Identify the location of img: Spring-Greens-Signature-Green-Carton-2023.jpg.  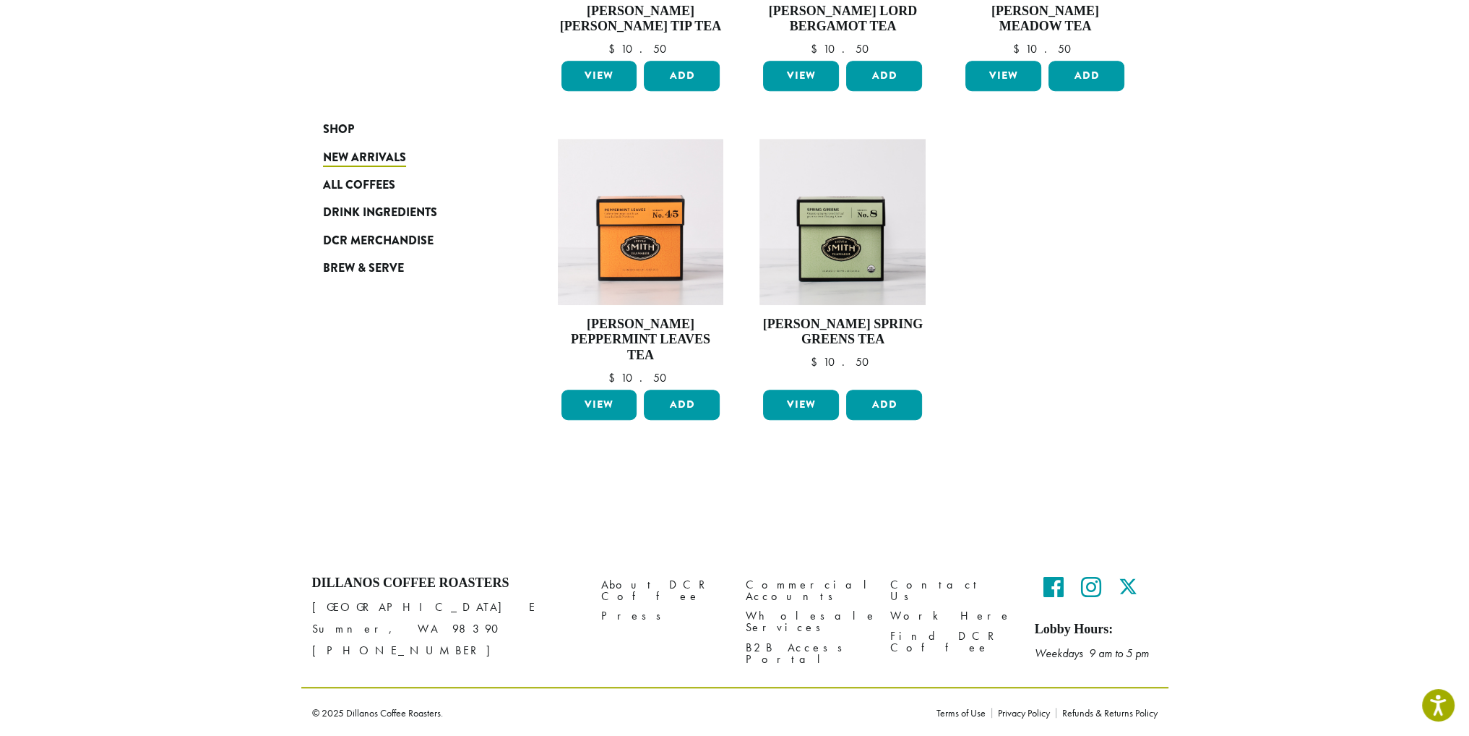
(843, 222).